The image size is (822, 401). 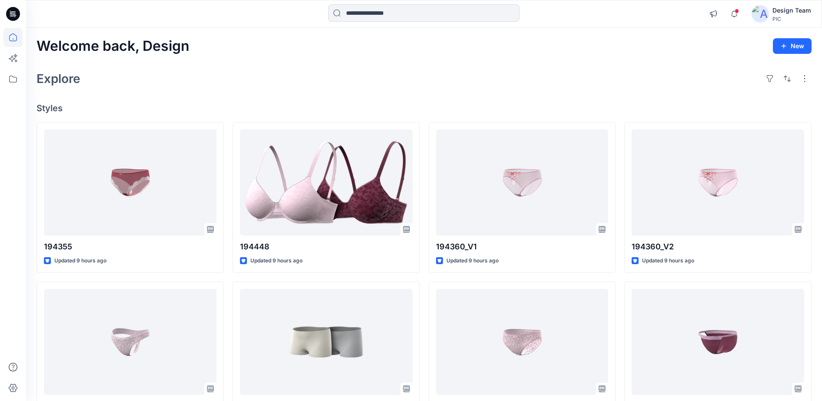 What do you see at coordinates (522, 247) in the screenshot?
I see `p: 194360_V1` at bounding box center [522, 247].